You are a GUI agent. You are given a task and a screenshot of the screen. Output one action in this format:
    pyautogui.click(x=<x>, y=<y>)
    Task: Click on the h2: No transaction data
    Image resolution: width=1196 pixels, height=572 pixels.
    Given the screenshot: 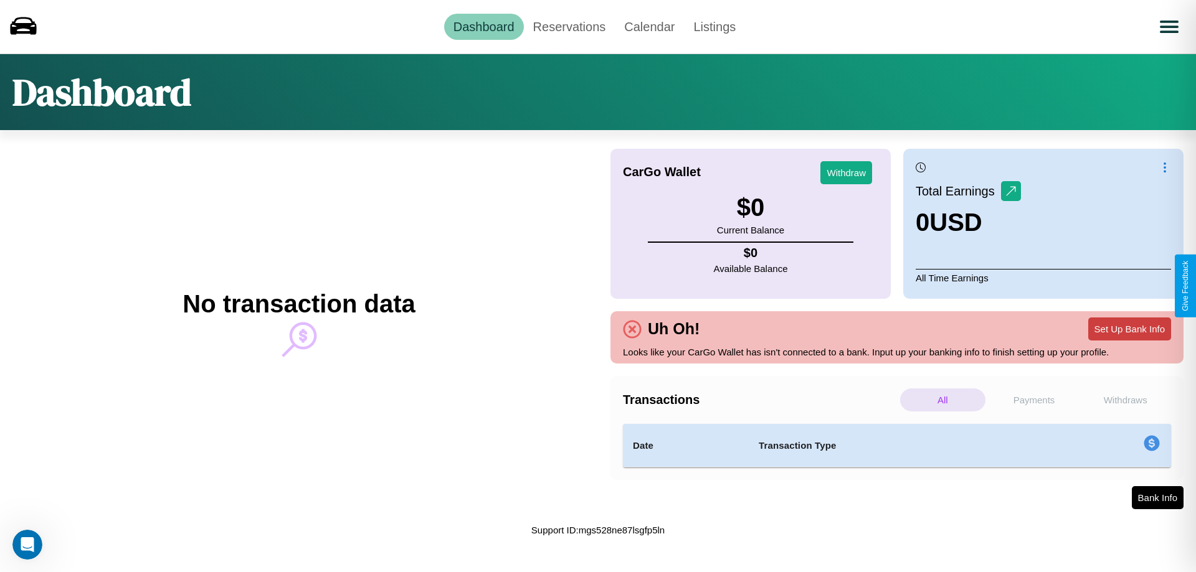 What is the action you would take?
    pyautogui.click(x=298, y=304)
    